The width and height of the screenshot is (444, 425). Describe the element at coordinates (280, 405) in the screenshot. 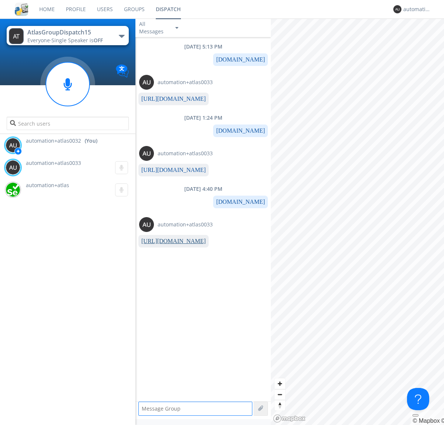

I see `button: Reset bearing to north` at that location.